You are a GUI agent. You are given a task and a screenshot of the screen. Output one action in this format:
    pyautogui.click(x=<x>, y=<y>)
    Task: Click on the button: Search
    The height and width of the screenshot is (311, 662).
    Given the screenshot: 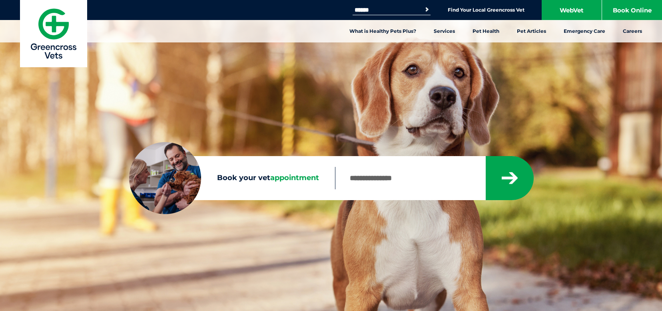 What is the action you would take?
    pyautogui.click(x=427, y=10)
    